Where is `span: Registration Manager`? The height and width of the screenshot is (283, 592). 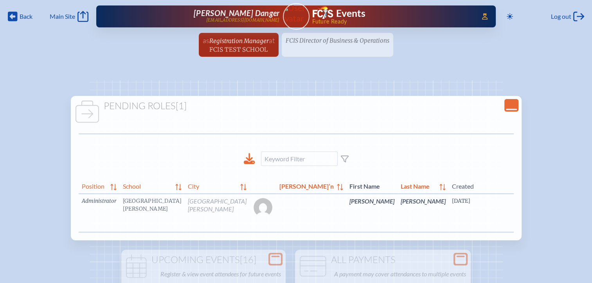 span: Registration Manager is located at coordinates (239, 41).